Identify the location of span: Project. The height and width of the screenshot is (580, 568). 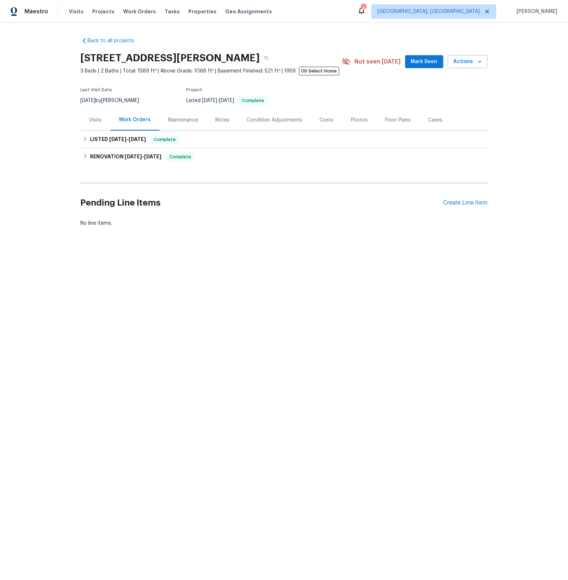
(195, 90).